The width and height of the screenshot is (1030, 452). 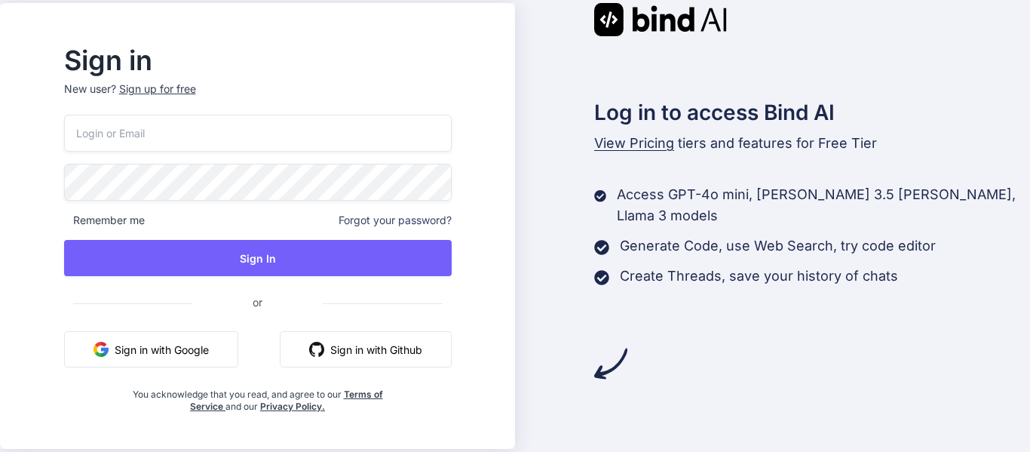 What do you see at coordinates (101, 349) in the screenshot?
I see `img: google` at bounding box center [101, 349].